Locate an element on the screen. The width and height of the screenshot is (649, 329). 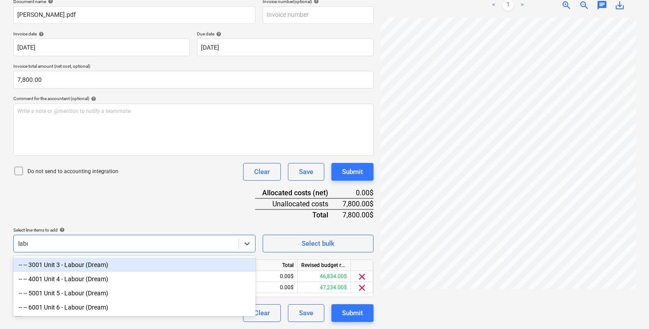
input: Document name is located at coordinates (134, 15).